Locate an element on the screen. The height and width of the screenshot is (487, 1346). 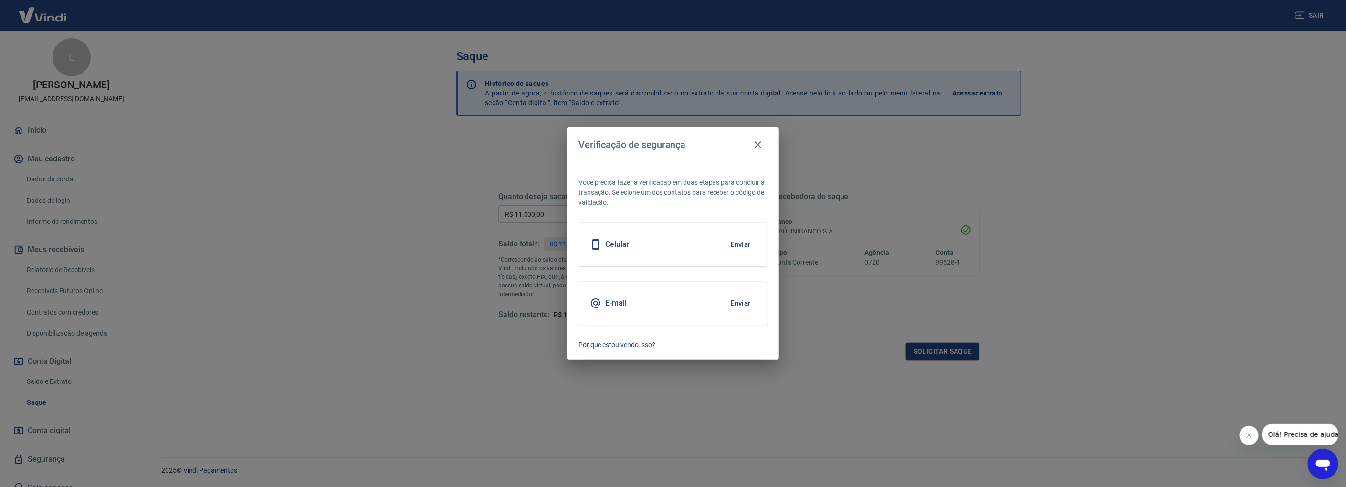
p: Você precisa fazer a verificação em duas etapas para concluir a transação. Selecione um dos conta... is located at coordinates (673, 192).